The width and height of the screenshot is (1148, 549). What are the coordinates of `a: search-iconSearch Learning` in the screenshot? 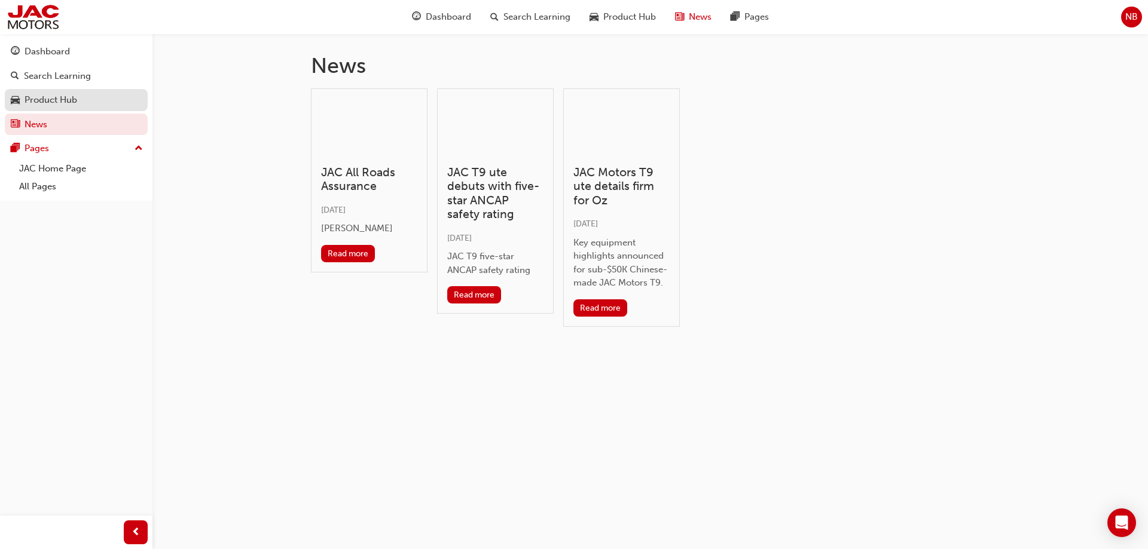 It's located at (530, 17).